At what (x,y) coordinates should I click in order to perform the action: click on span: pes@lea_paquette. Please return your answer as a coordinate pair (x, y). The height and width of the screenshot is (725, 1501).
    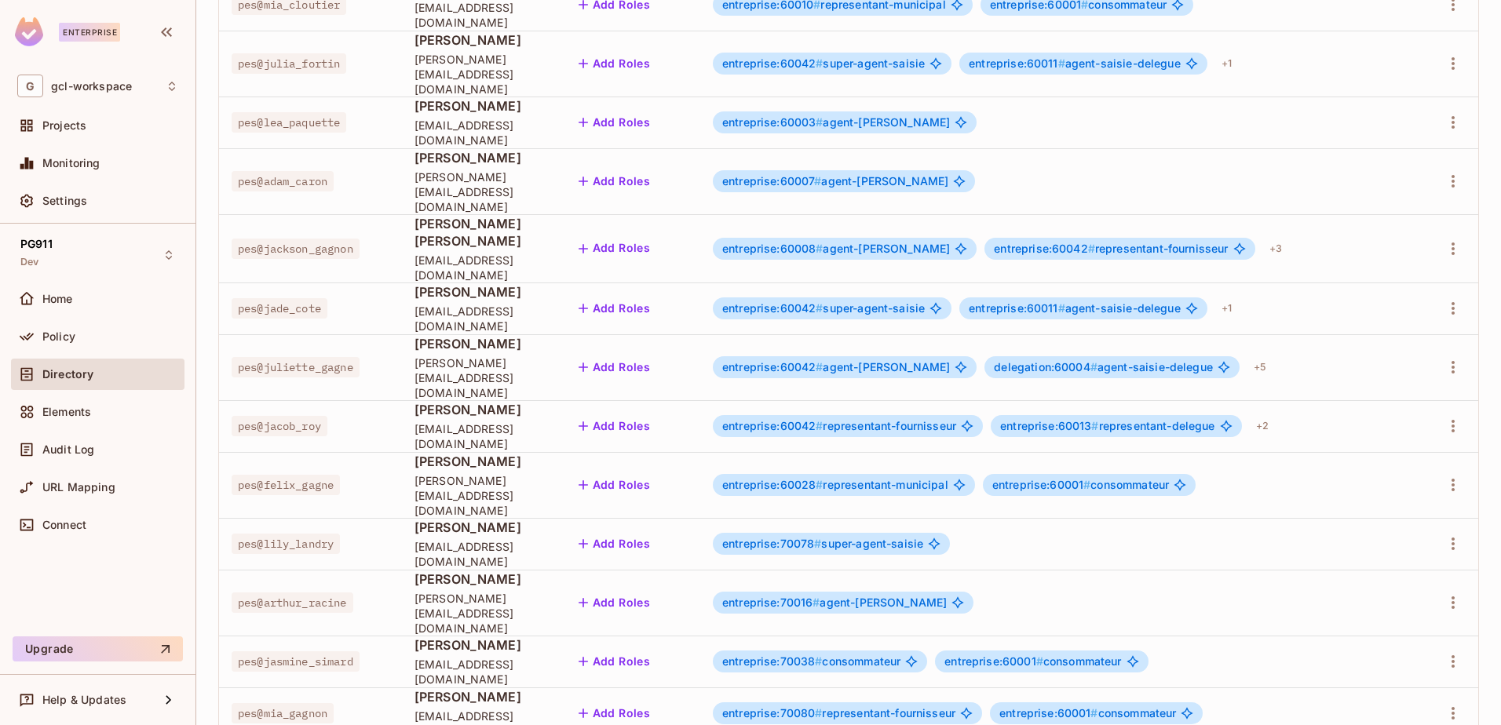
    Looking at the image, I should click on (289, 122).